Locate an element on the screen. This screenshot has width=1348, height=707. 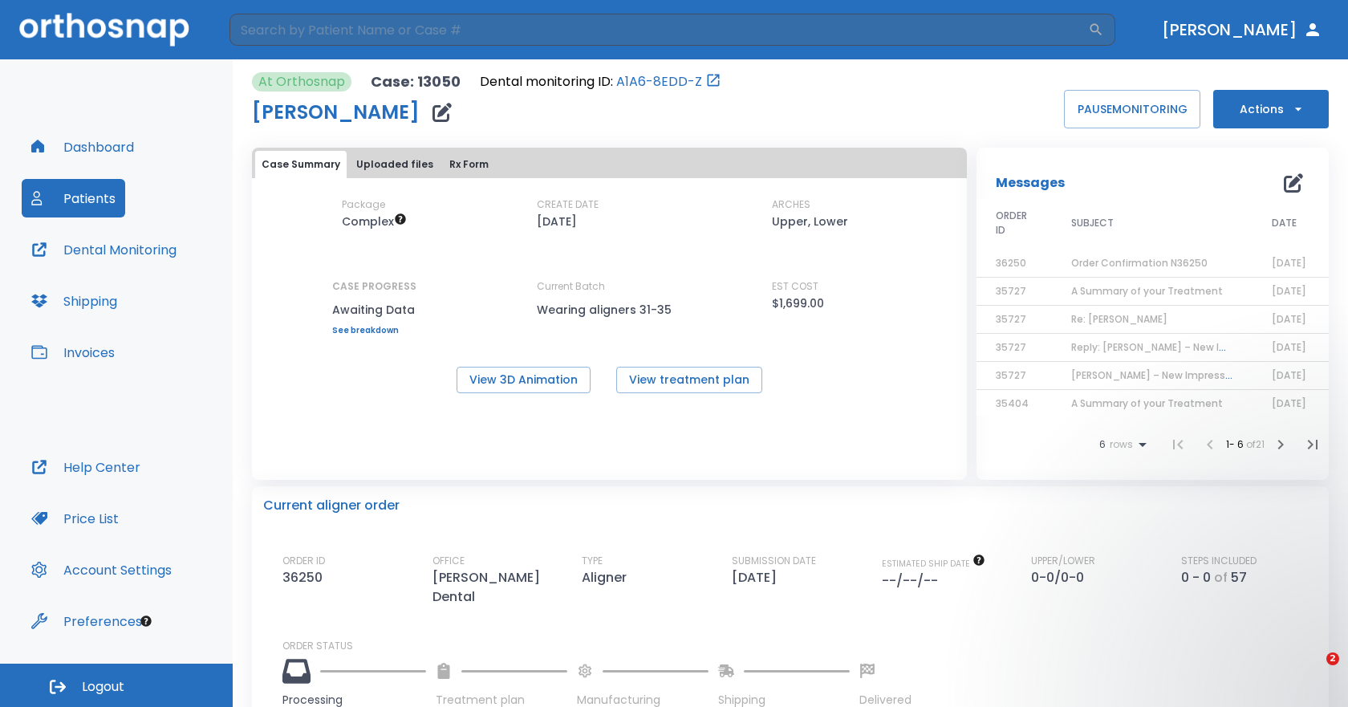
p: SUBMISSION DATE is located at coordinates (773, 561).